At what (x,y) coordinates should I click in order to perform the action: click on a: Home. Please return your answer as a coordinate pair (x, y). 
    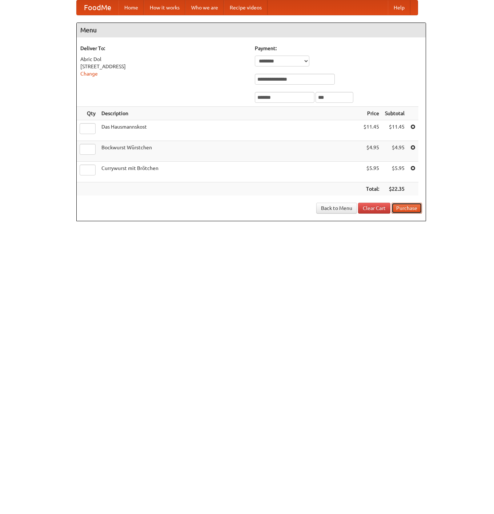
    Looking at the image, I should click on (131, 8).